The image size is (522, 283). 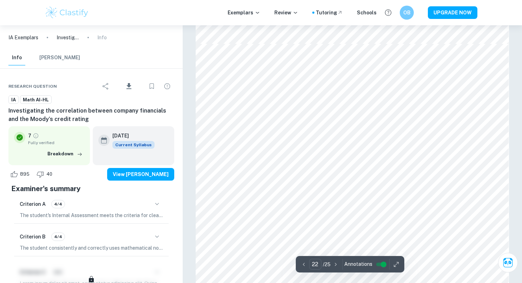 I want to click on span: Fully verified, so click(x=56, y=143).